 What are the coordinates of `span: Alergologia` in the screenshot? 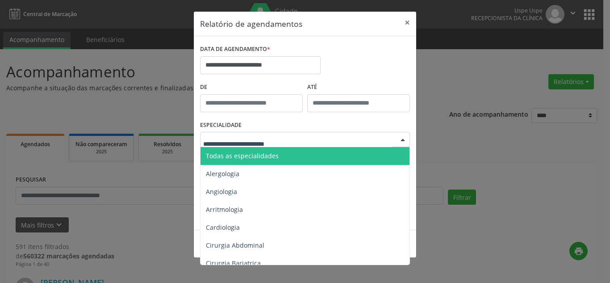 It's located at (222, 173).